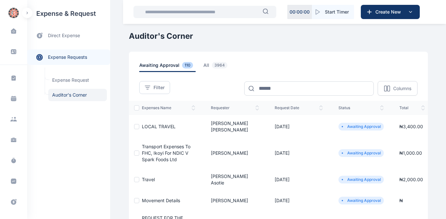 This screenshot has height=219, width=446. What do you see at coordinates (77, 80) in the screenshot?
I see `span: Expense Request` at bounding box center [77, 80].